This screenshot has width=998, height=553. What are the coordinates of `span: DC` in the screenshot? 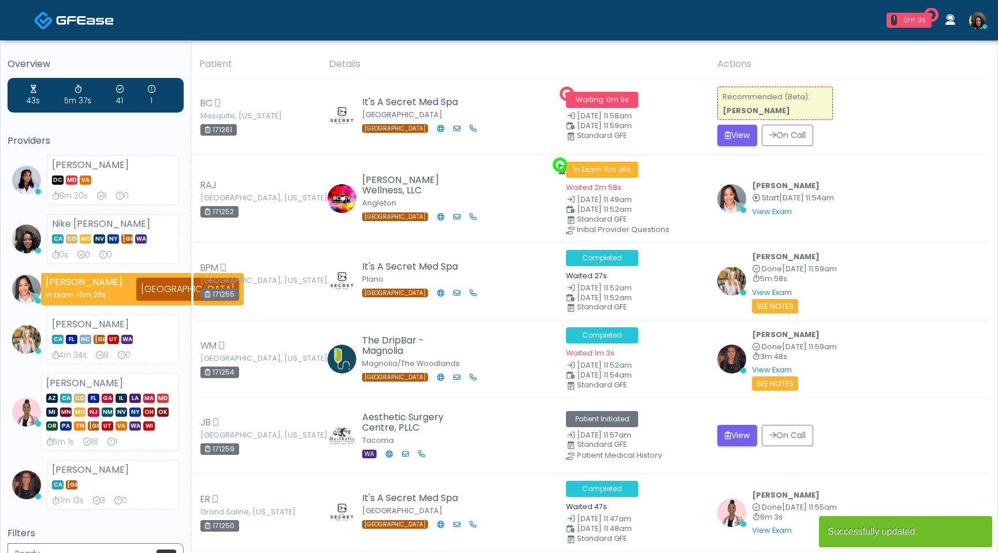 It's located at (58, 180).